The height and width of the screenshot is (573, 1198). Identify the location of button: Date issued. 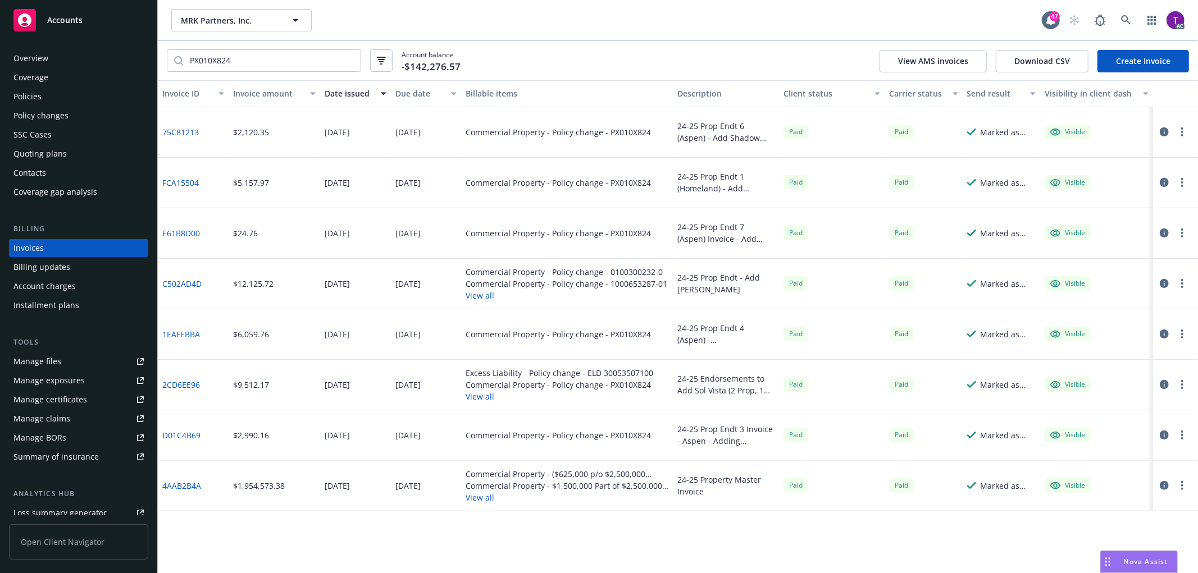
(355, 94).